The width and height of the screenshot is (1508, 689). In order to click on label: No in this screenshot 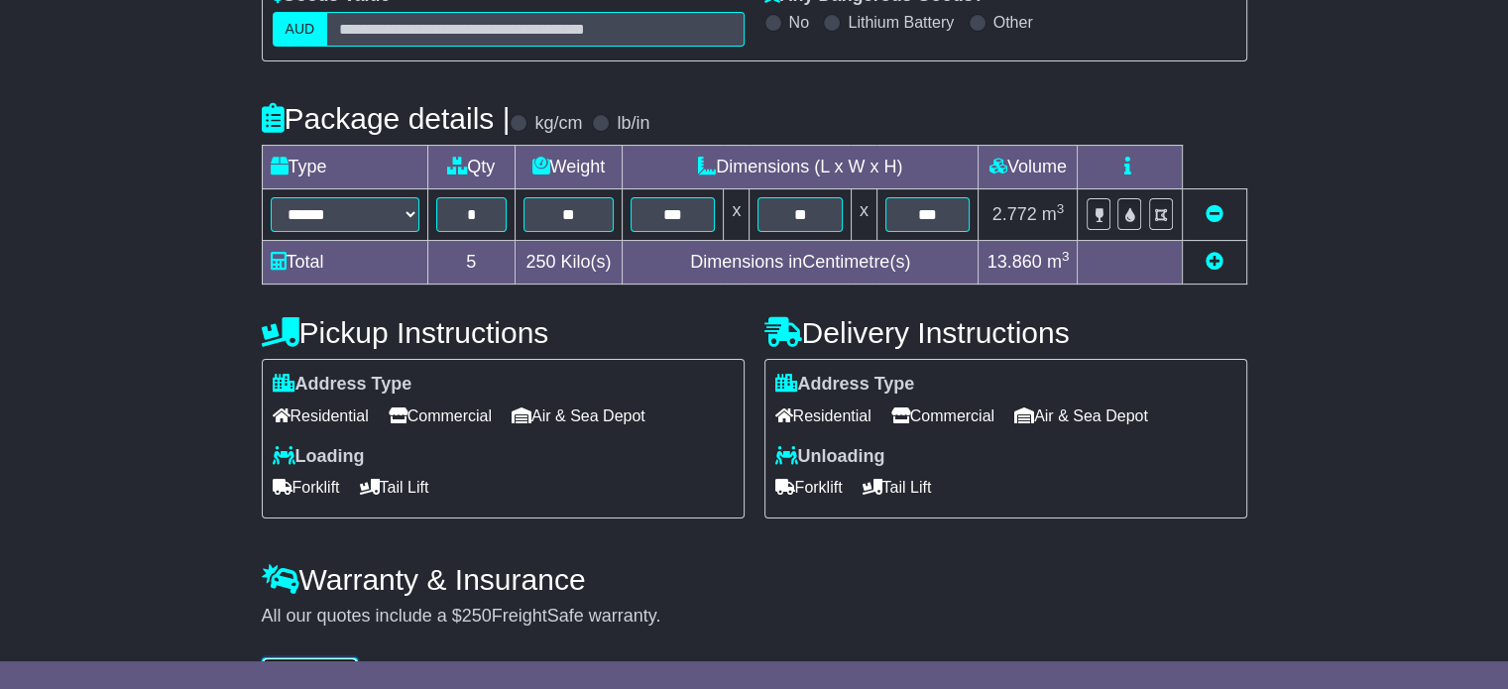, I will do `click(799, 22)`.